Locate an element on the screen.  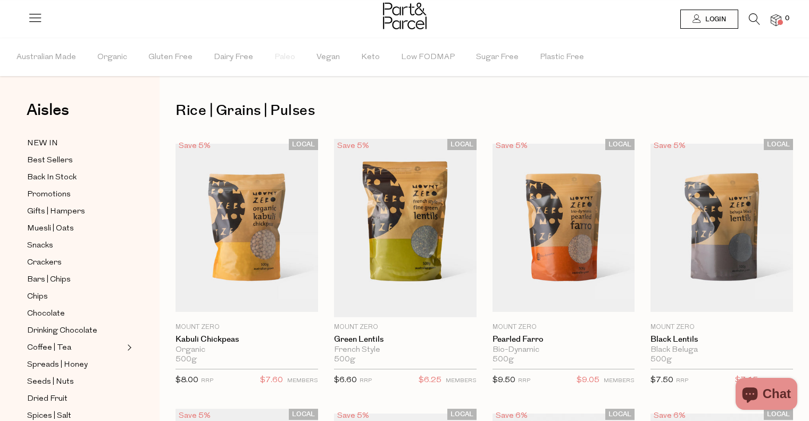
a: Chocolate is located at coordinates (76, 313).